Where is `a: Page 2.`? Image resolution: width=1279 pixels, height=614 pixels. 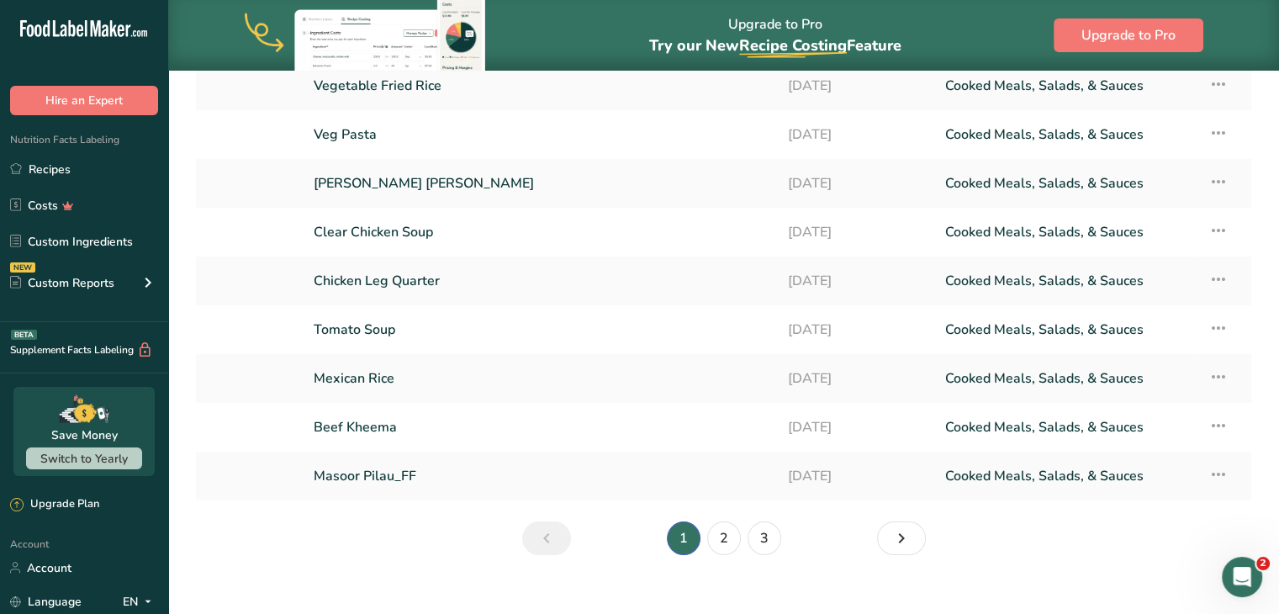 a: Page 2. is located at coordinates (724, 538).